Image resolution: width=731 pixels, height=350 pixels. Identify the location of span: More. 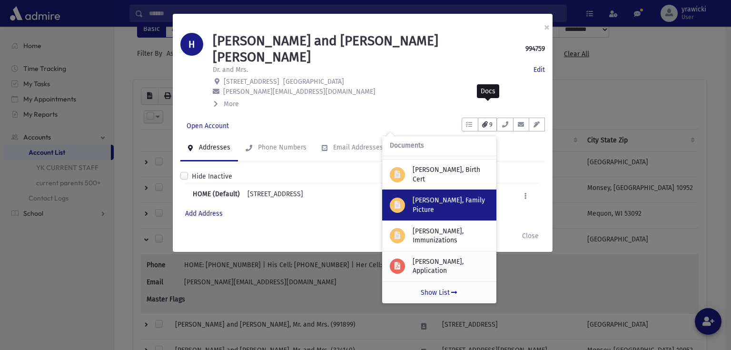
(231, 104).